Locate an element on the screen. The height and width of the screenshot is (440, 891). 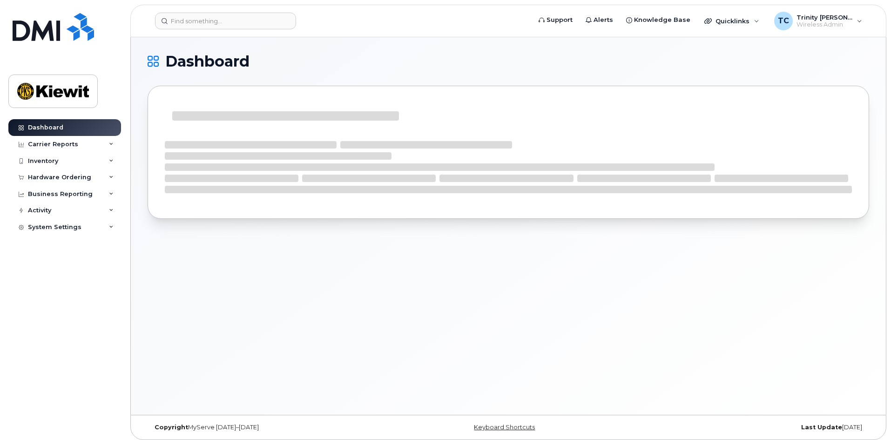
strong: Copyright is located at coordinates (171, 427).